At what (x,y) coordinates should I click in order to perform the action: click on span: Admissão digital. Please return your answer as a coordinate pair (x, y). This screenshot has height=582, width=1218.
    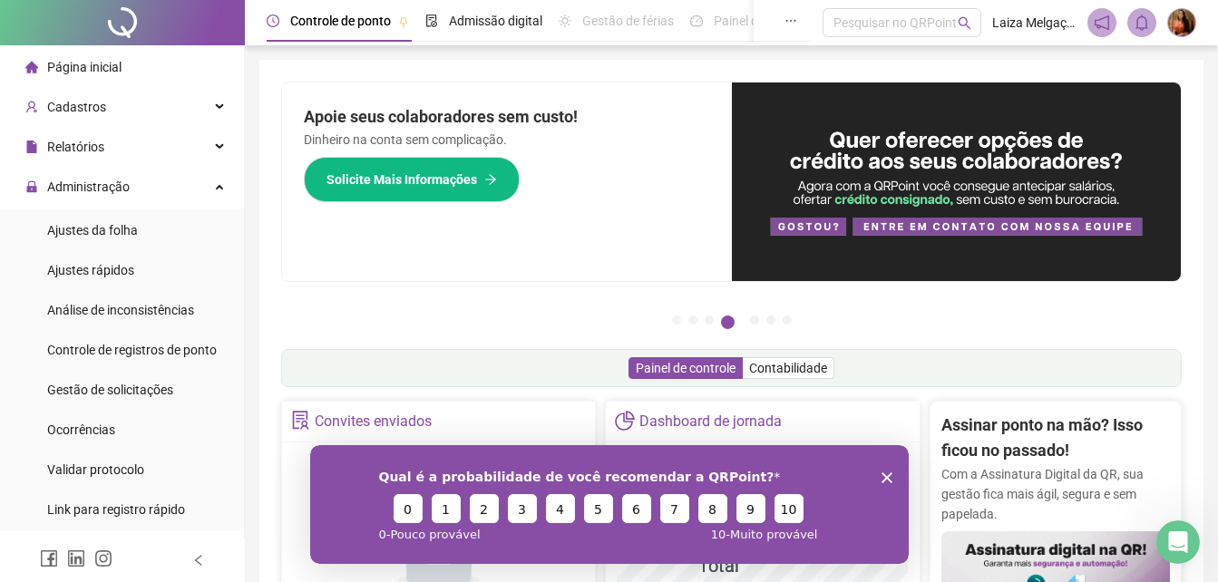
    Looking at the image, I should click on (495, 21).